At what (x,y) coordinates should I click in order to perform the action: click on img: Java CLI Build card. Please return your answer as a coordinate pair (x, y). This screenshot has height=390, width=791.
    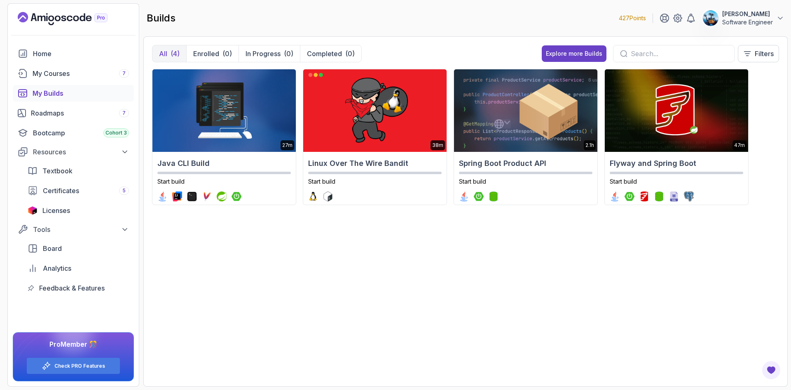
    Looking at the image, I should click on (224, 110).